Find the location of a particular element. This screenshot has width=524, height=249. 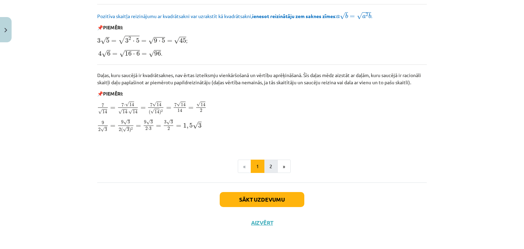

img: icon-close-lesson-0947bae3869378f0d4975bcd49f059093ad1ed9edebbc8119c70593378902aed.svg is located at coordinates (6, 30).